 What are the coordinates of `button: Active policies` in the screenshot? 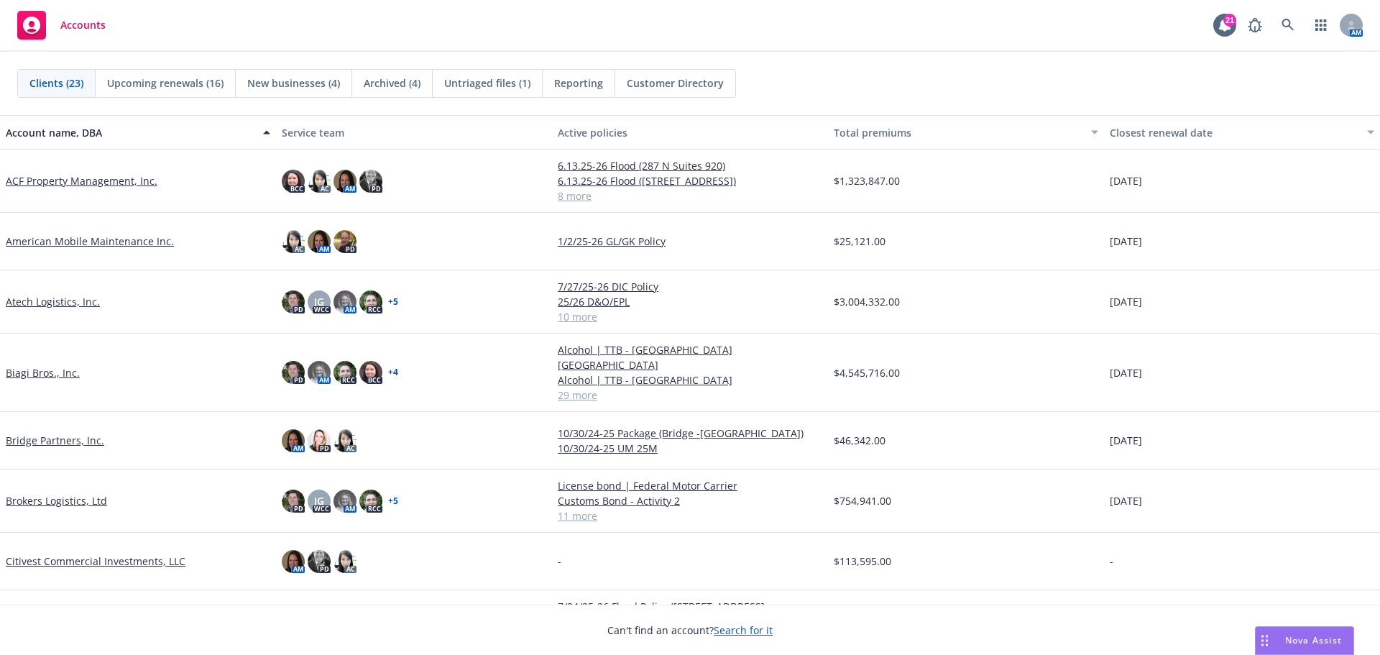 It's located at (690, 132).